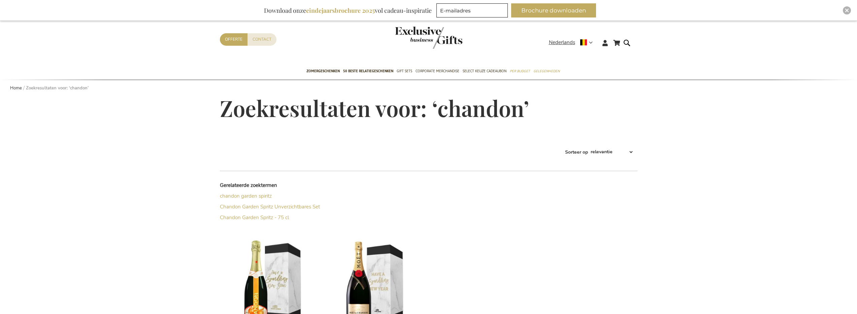  I want to click on span: Gelegenheden, so click(546, 71).